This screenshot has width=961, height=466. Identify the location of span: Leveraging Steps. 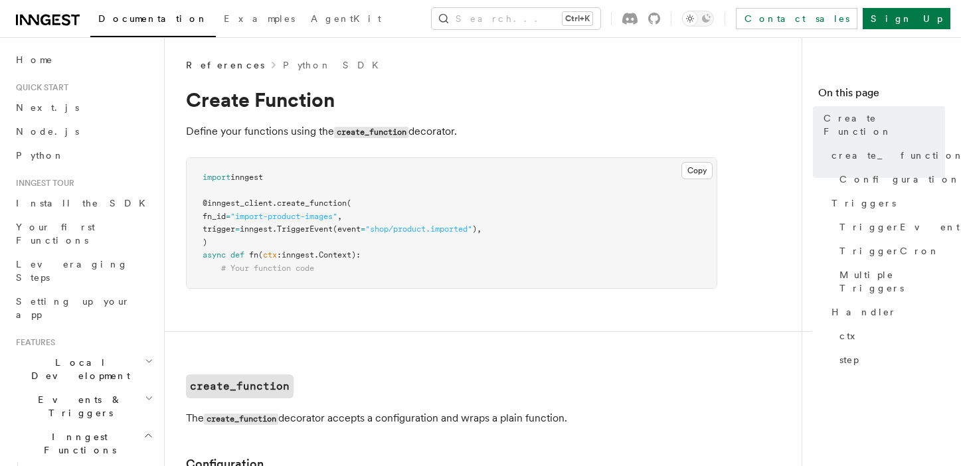
(72, 271).